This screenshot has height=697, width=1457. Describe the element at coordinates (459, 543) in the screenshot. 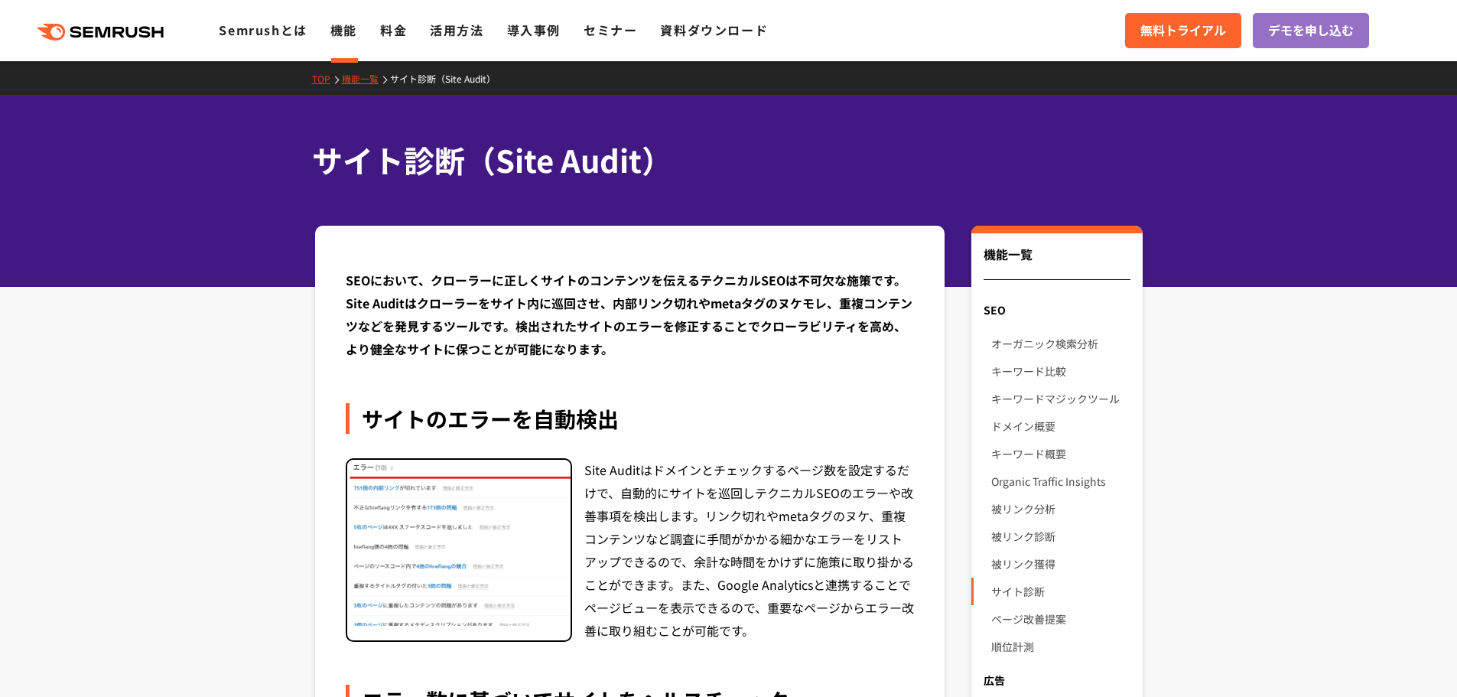

I see `img: サイト診断（Site Audit） エラー一覧` at that location.